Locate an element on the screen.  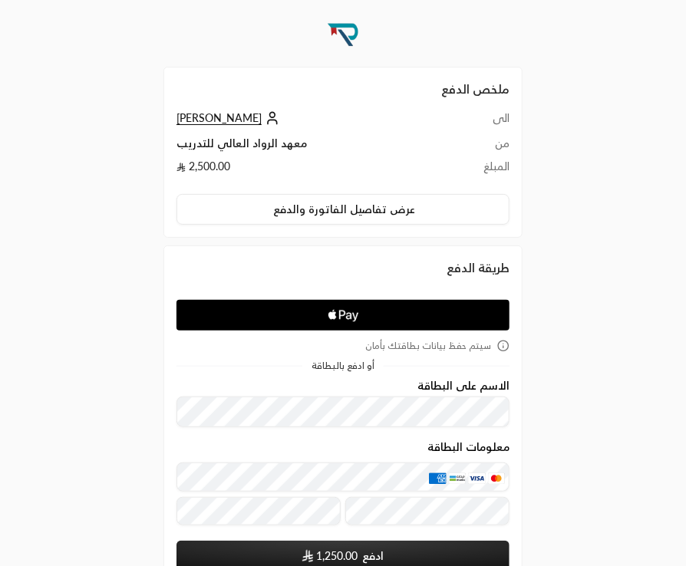
td: من is located at coordinates (482, 147).